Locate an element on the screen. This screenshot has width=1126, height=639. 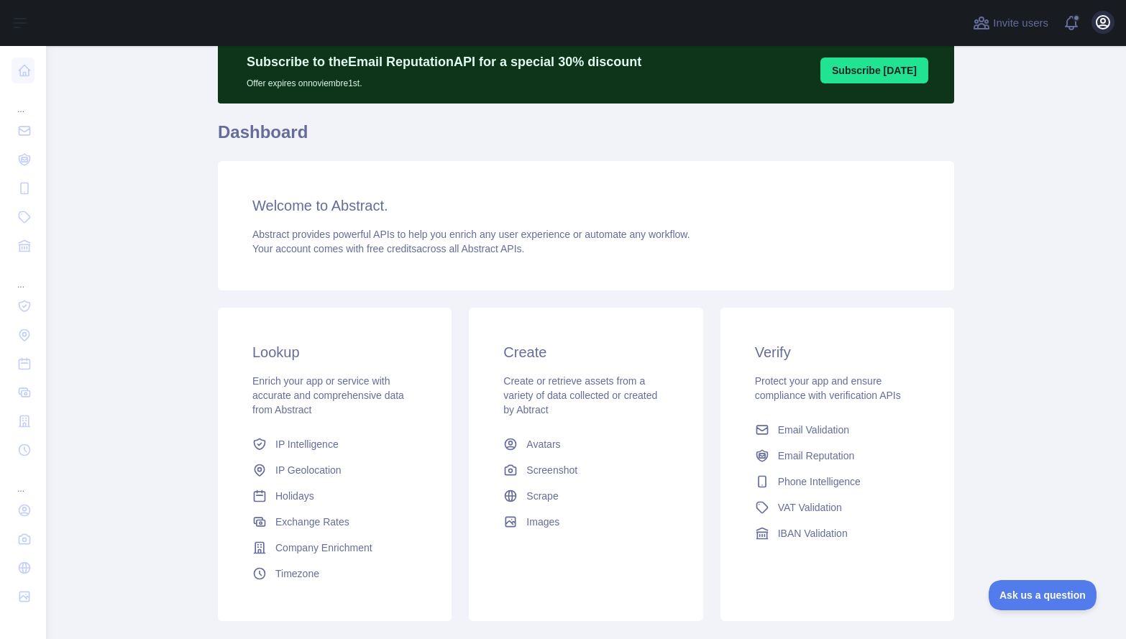
span: IP Geolocation is located at coordinates (309, 470).